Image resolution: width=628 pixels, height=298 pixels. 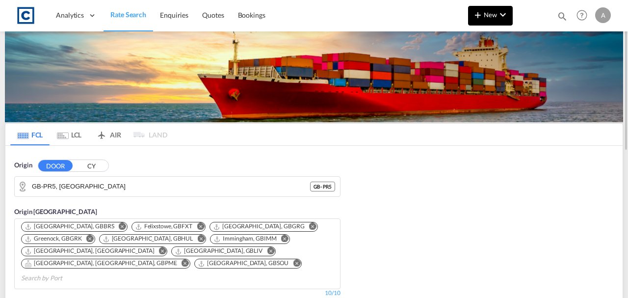 What do you see at coordinates (478, 15) in the screenshot?
I see `md-icon: icon-plus 400-fg` at bounding box center [478, 15].